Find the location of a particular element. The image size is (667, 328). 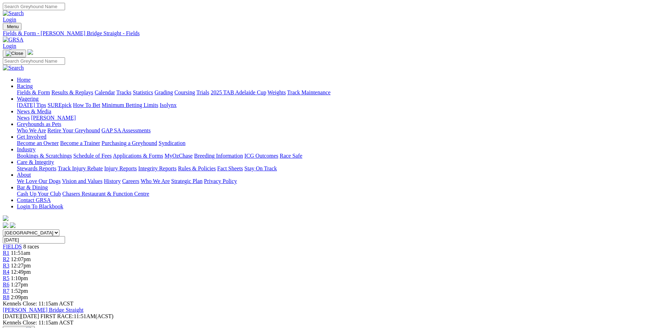

span: 11:51AM(ACST) is located at coordinates (77, 316).